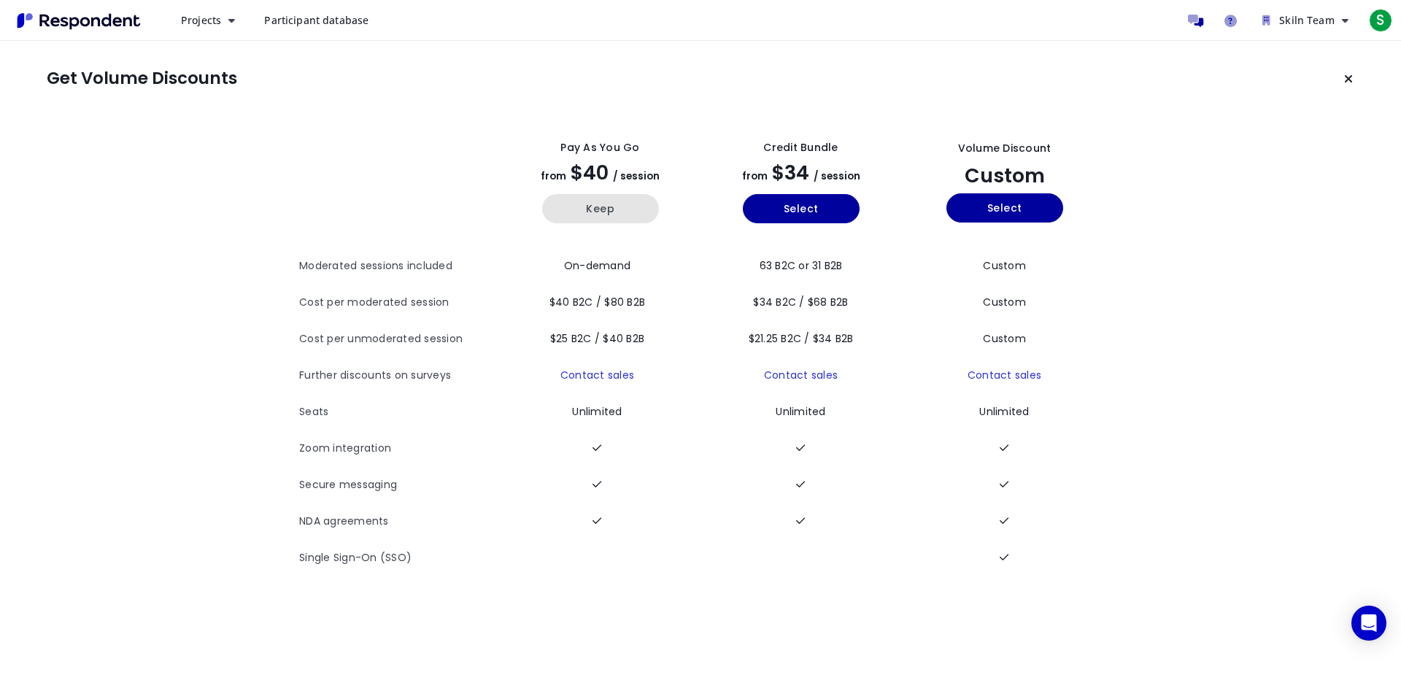 The image size is (1401, 699). Describe the element at coordinates (1231, 20) in the screenshot. I see `a: Help and support` at that location.